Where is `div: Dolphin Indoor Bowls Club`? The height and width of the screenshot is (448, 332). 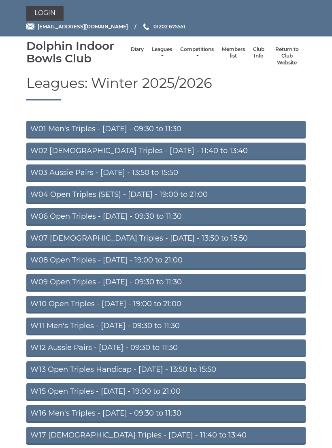 div: Dolphin Indoor Bowls Club is located at coordinates (77, 52).